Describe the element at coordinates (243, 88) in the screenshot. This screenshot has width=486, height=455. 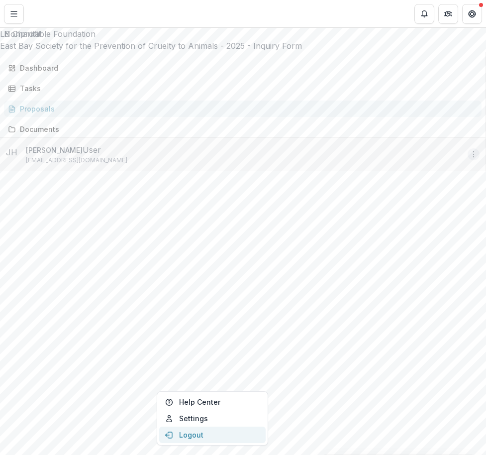
I see `a: Tasks` at that location.